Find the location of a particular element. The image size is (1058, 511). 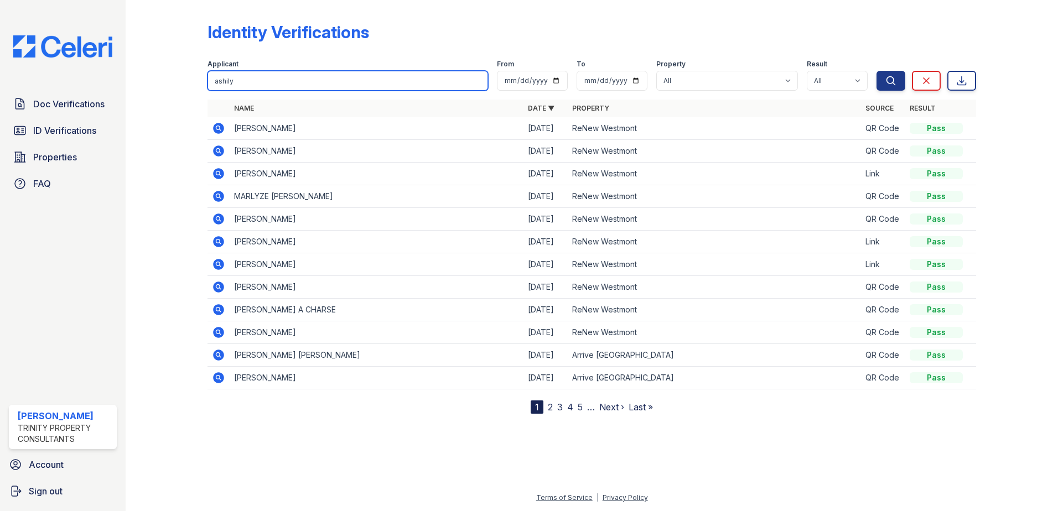

div: 1 is located at coordinates (537, 407).